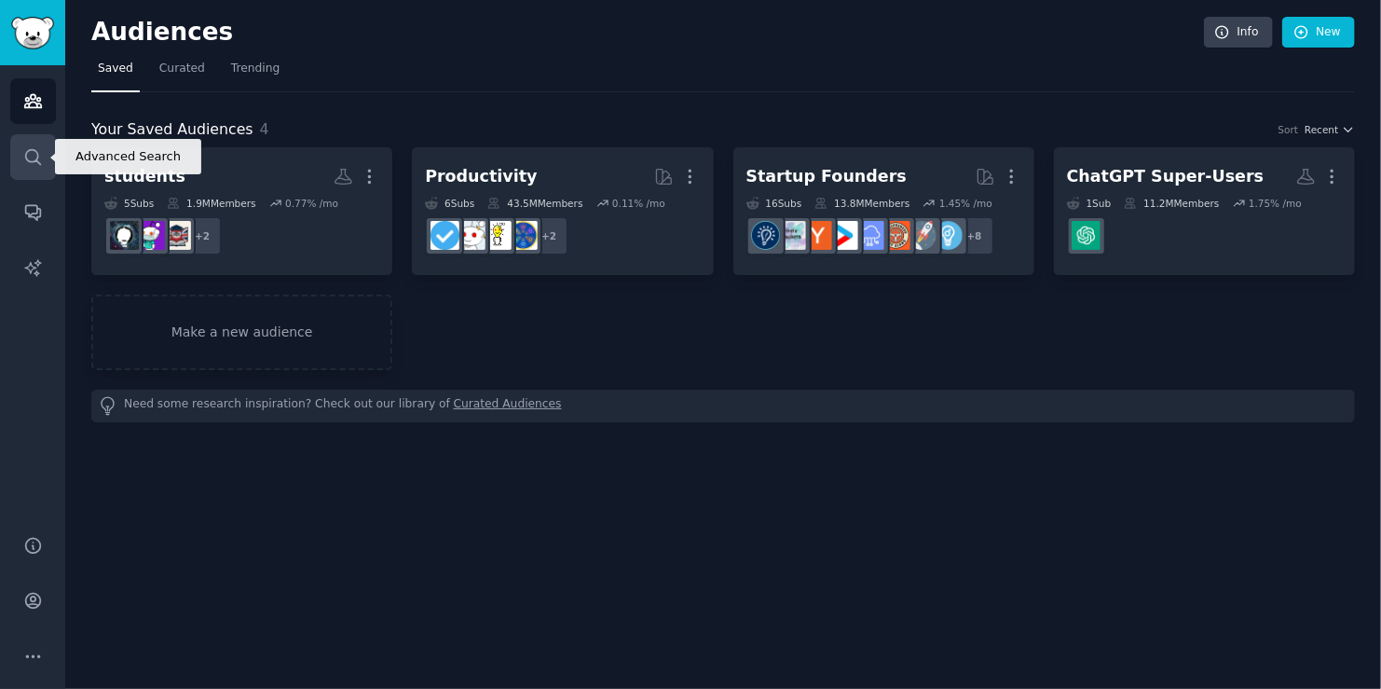 The height and width of the screenshot is (689, 1381). Describe the element at coordinates (481, 176) in the screenshot. I see `div: Productivity` at that location.